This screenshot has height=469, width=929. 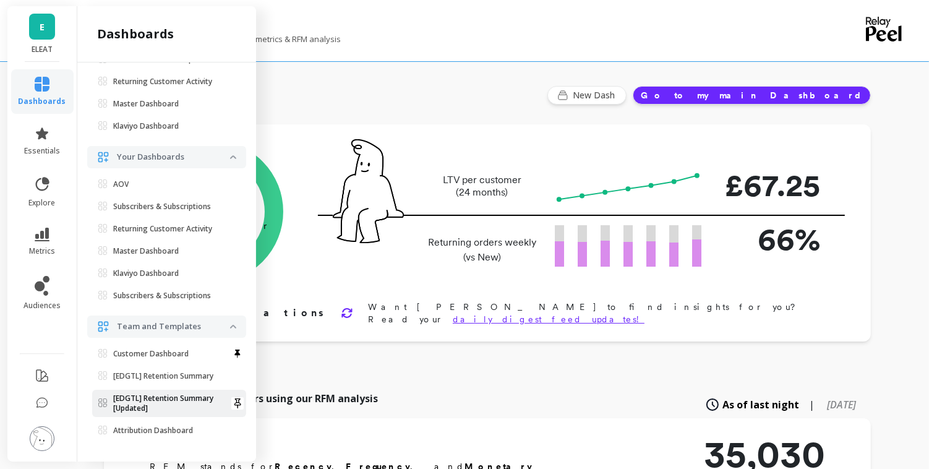 I want to click on p: Team and Templates, so click(x=173, y=327).